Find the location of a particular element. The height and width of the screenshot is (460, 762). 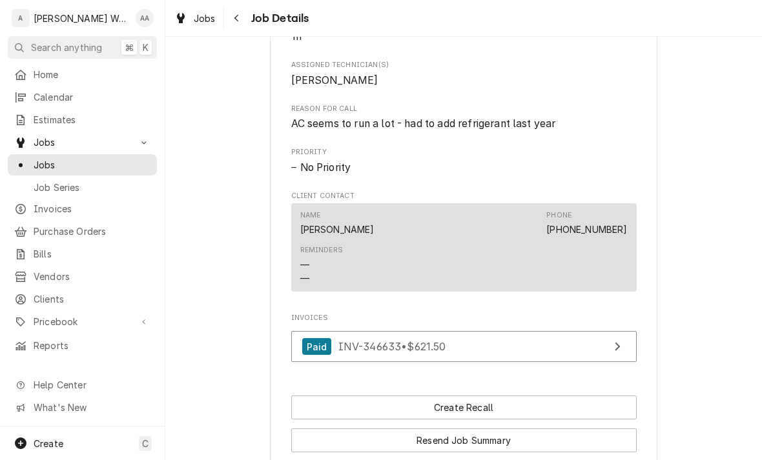

a: Clients is located at coordinates (82, 299).